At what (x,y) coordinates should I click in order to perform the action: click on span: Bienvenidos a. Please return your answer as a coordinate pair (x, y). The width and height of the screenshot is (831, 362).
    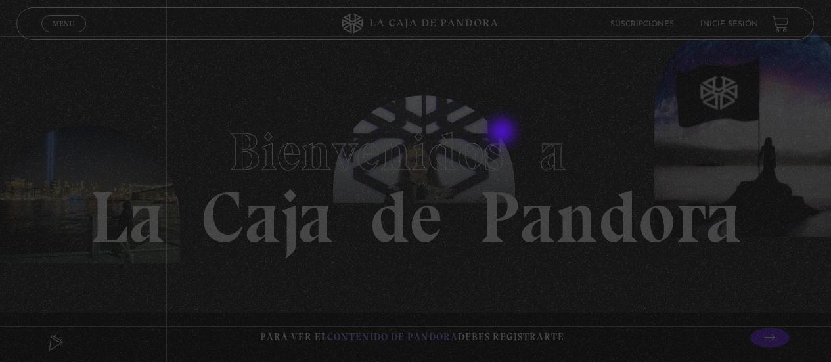
    Looking at the image, I should click on (416, 152).